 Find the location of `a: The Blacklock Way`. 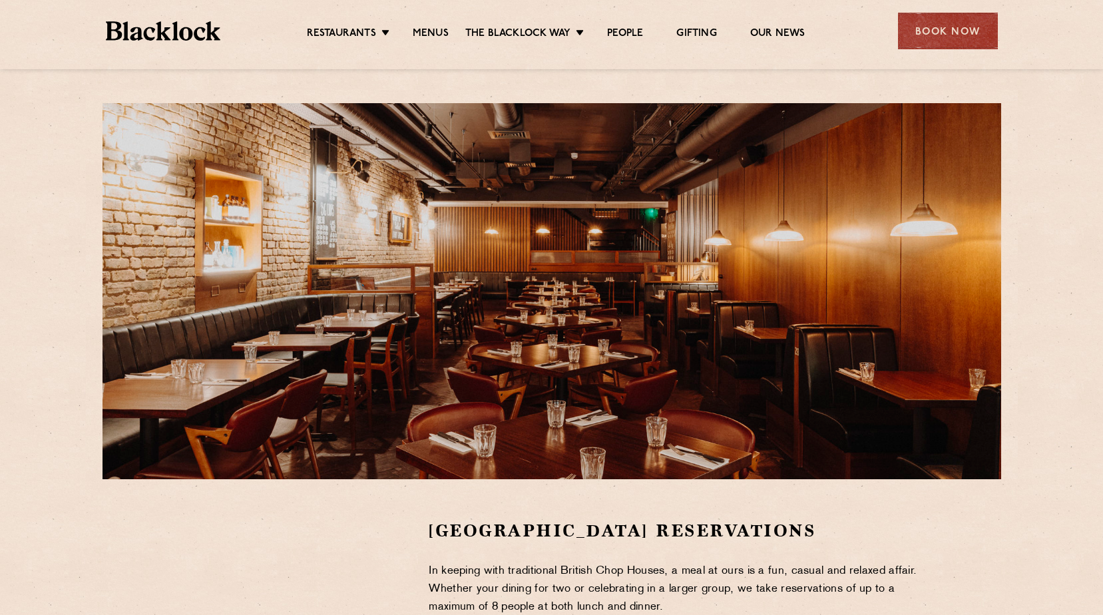

a: The Blacklock Way is located at coordinates (518, 35).